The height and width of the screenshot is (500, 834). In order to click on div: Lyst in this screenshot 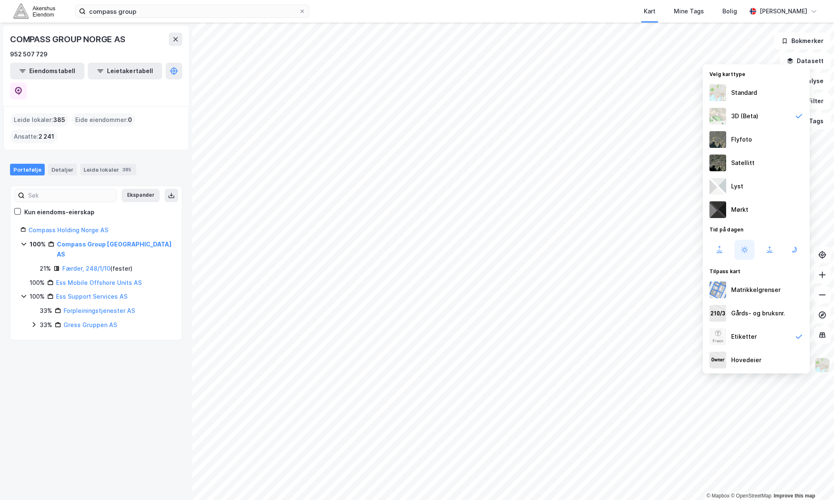, I will do `click(737, 186)`.